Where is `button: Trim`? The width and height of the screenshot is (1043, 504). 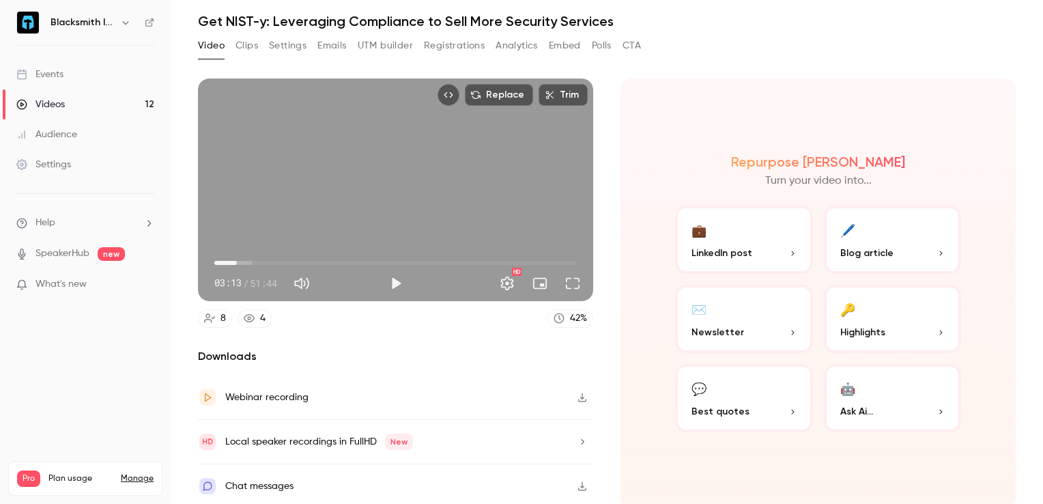
button: Trim is located at coordinates (563, 95).